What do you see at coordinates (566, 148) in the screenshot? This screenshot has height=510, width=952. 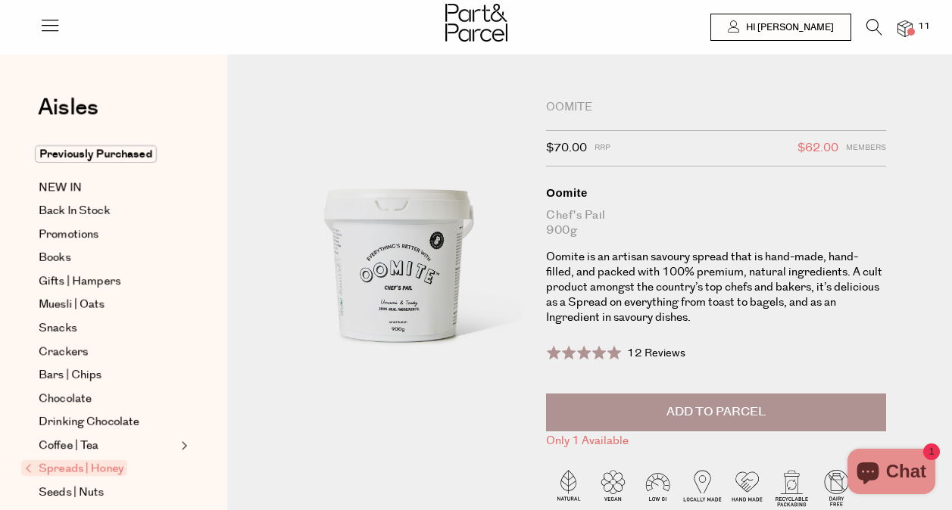 I see `span: $70.00` at bounding box center [566, 148].